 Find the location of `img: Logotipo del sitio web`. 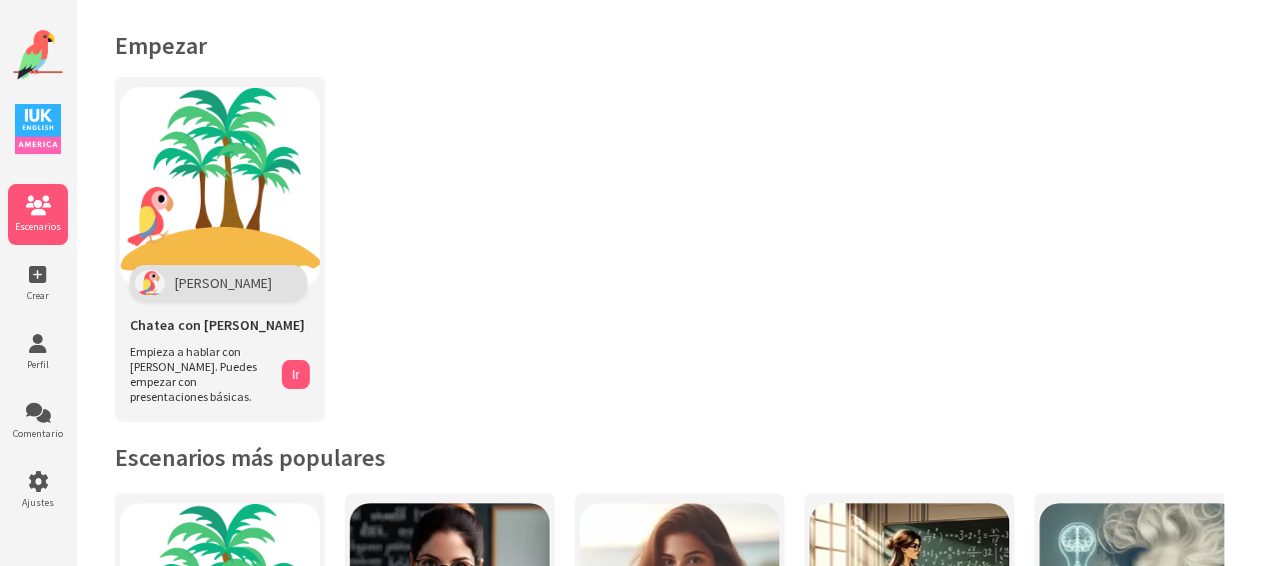

img: Logotipo del sitio web is located at coordinates (38, 55).